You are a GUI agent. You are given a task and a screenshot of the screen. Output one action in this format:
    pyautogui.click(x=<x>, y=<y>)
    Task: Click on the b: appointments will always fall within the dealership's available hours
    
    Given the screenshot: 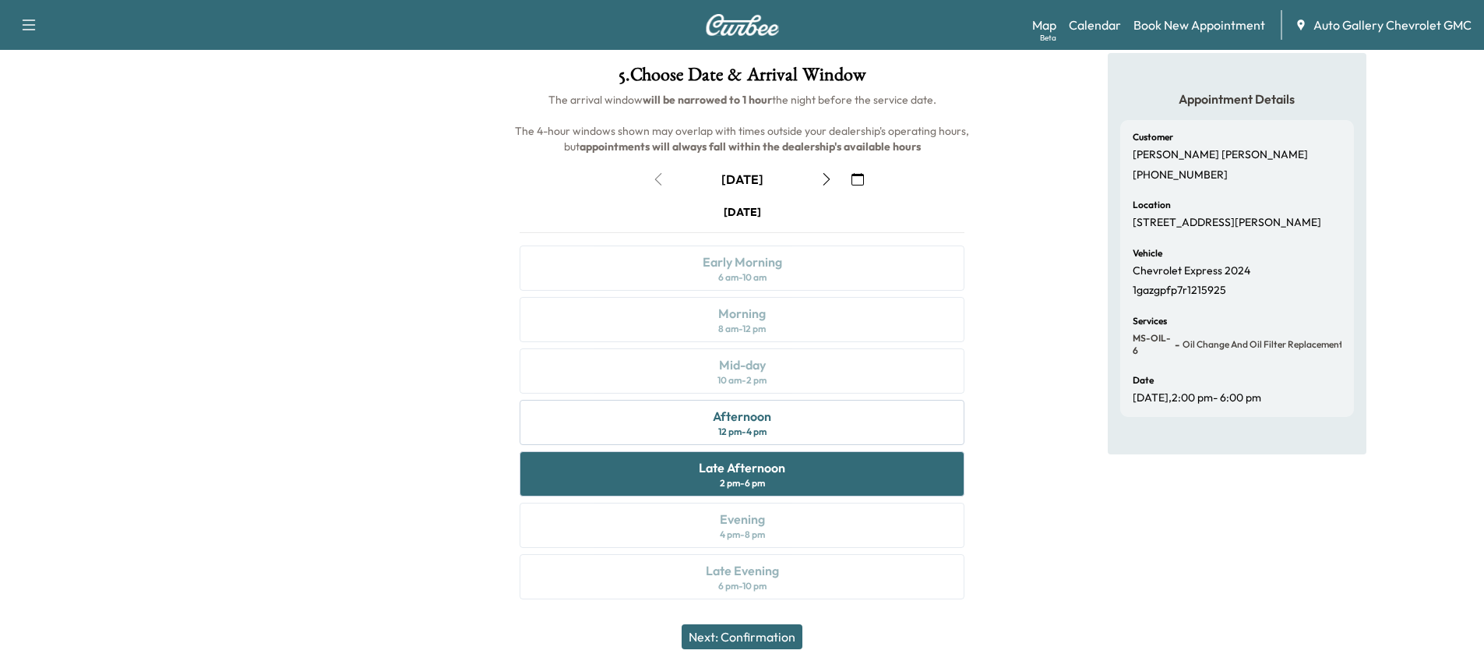 What is the action you would take?
    pyautogui.click(x=750, y=146)
    